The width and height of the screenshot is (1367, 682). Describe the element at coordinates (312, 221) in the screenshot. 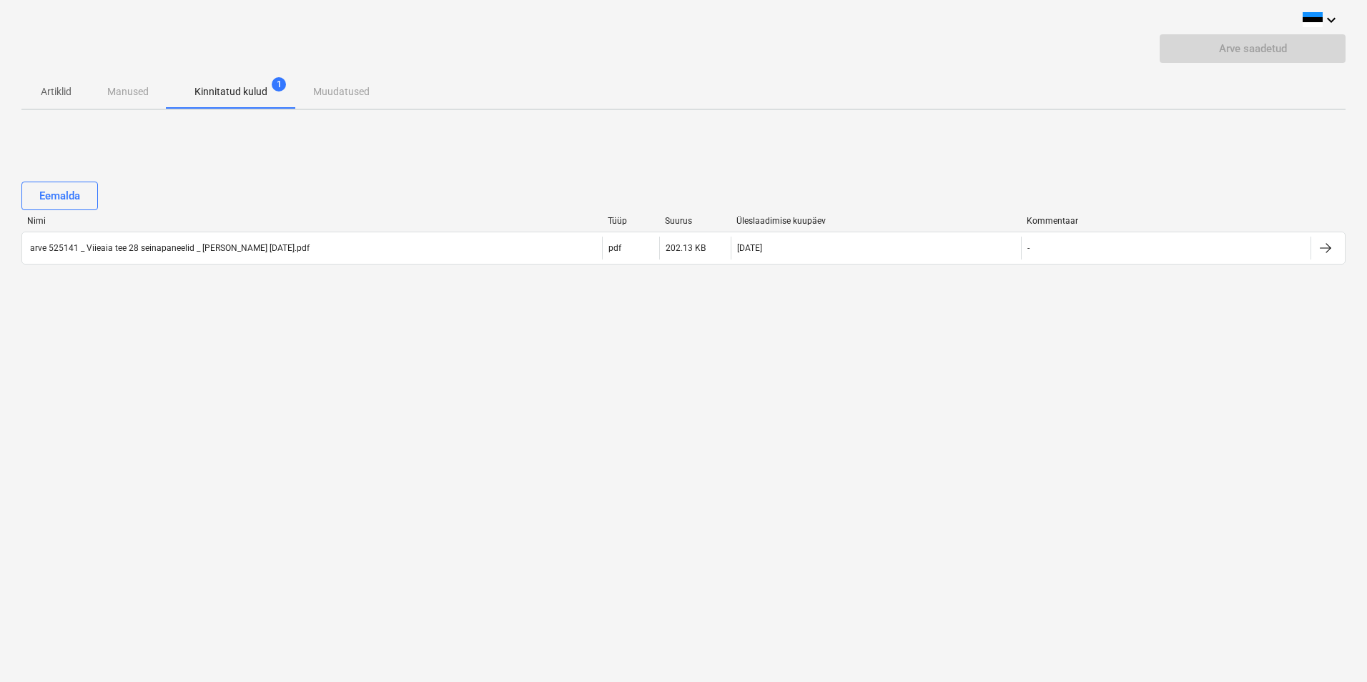

I see `div: Nimi` at that location.